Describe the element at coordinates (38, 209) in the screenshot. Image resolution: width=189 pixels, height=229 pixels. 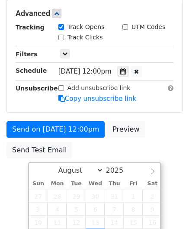
I see `span: August 3, 2025` at that location.